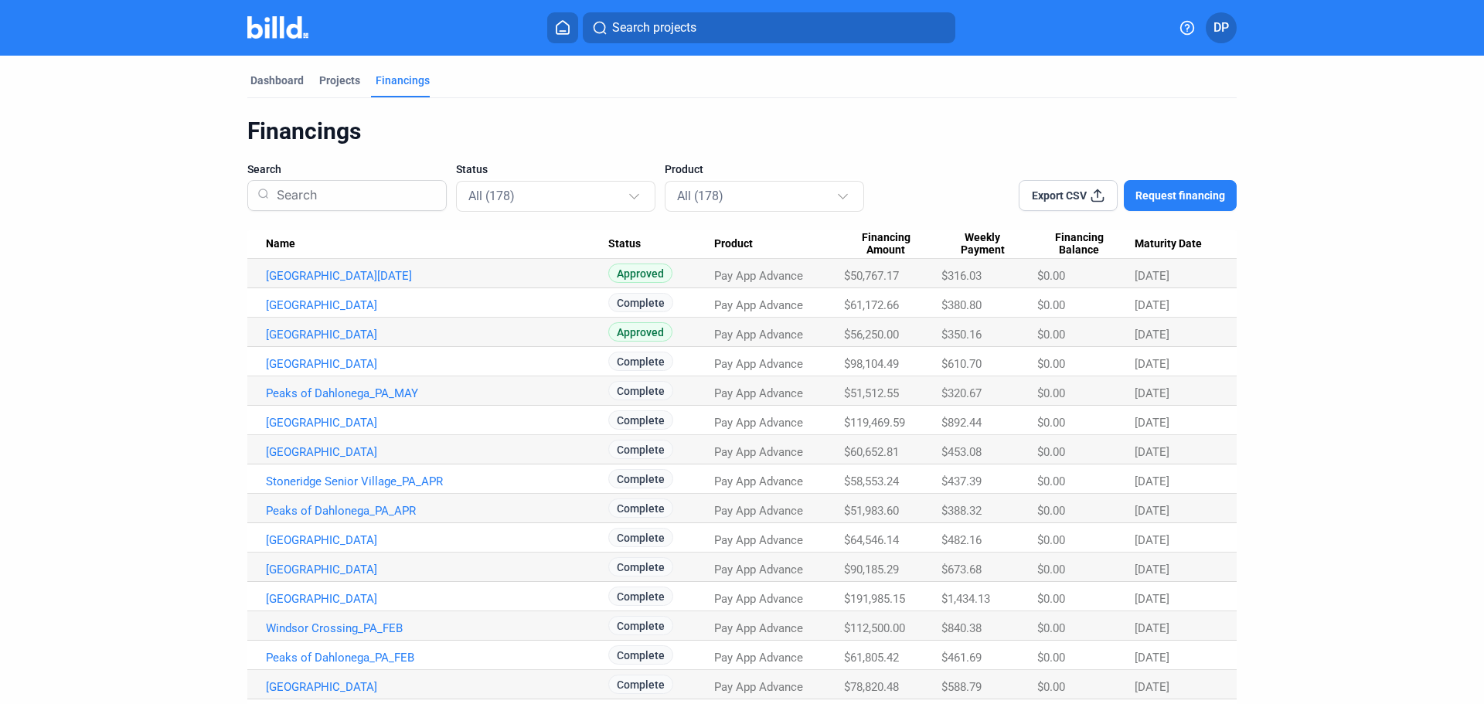 The width and height of the screenshot is (1484, 704). What do you see at coordinates (962, 540) in the screenshot?
I see `span: $482.16` at bounding box center [962, 540].